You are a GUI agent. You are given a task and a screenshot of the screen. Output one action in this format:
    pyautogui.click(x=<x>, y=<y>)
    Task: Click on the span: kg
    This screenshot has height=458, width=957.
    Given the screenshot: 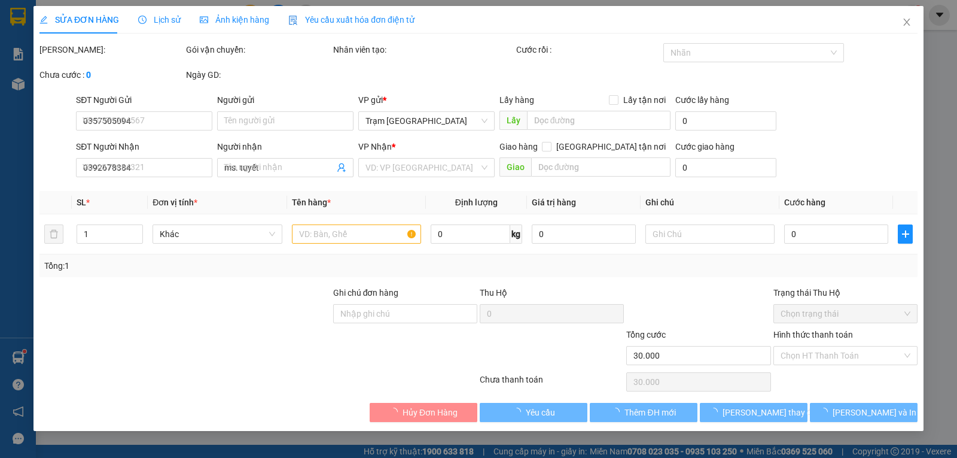 What is the action you would take?
    pyautogui.click(x=516, y=234)
    